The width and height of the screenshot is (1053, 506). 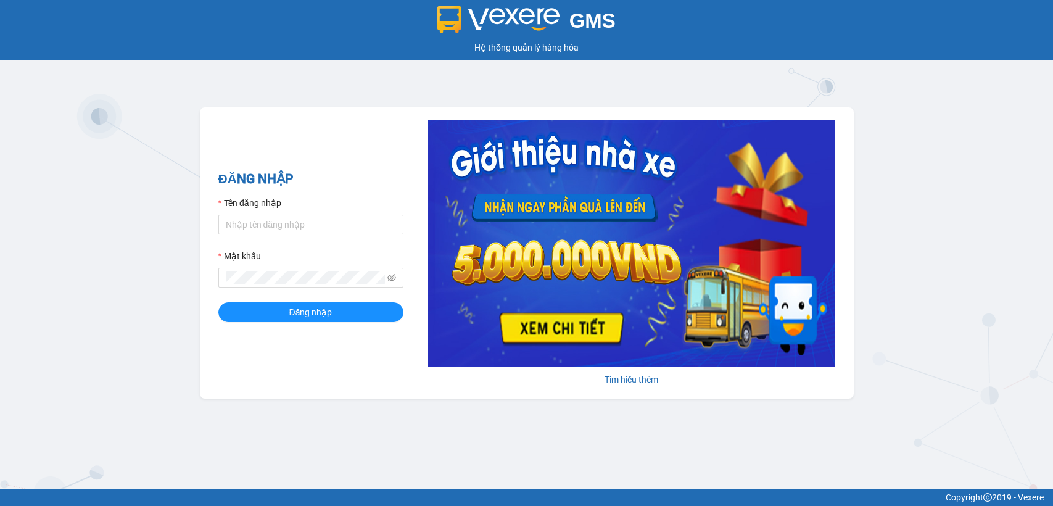 What do you see at coordinates (632, 379) in the screenshot?
I see `div: Tìm hiểu thêm` at bounding box center [632, 379].